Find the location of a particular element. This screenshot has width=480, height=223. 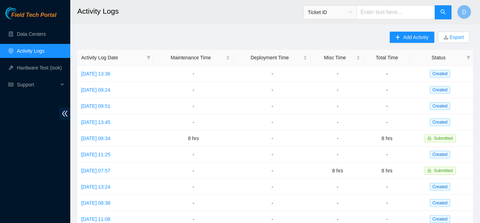

span: Ticket ID is located at coordinates (330, 12).